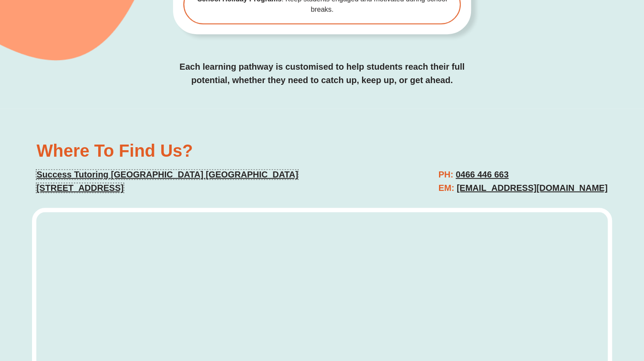 This screenshot has height=361, width=644. I want to click on span: EM:, so click(446, 188).